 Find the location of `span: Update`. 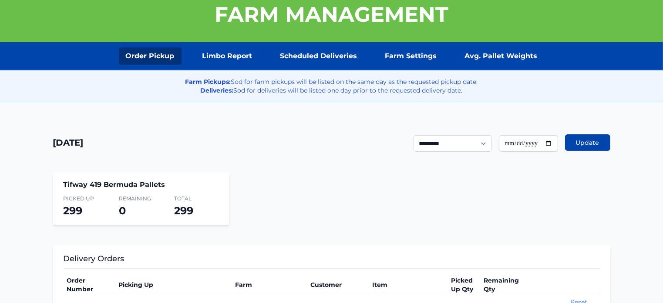

span: Update is located at coordinates (588, 143).